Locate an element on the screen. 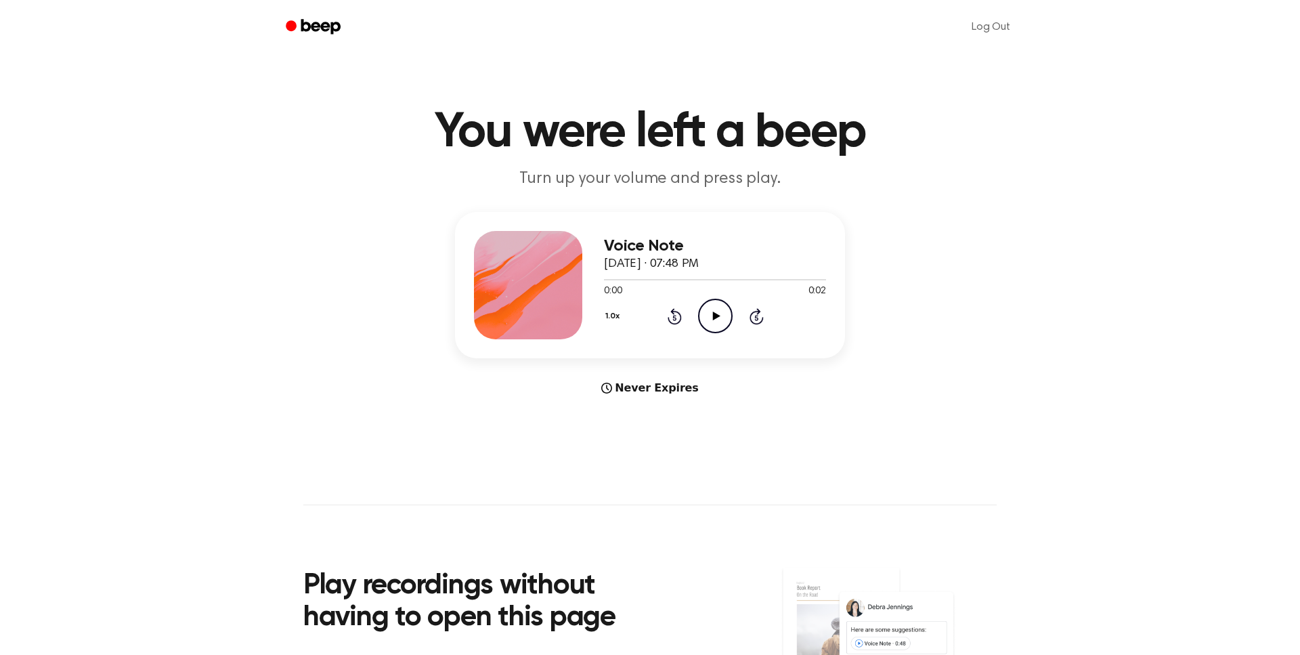 The width and height of the screenshot is (1300, 655). button: 1.0x is located at coordinates (614, 316).